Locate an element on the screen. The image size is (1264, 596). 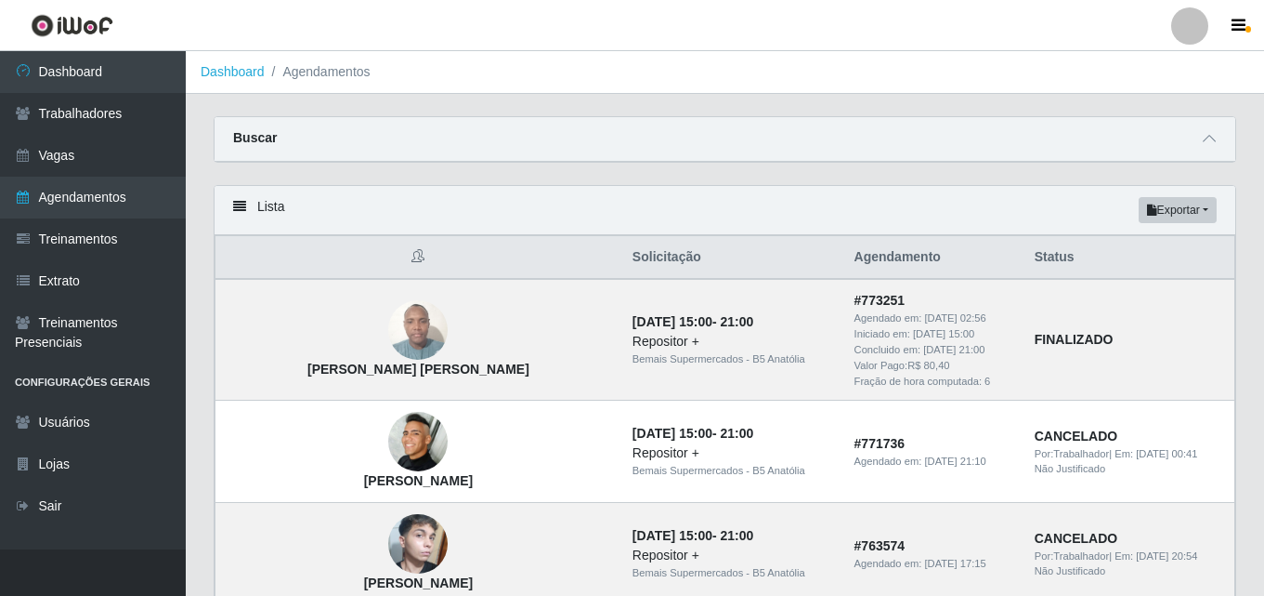
div: Concluido em: is located at coordinates (934, 349).